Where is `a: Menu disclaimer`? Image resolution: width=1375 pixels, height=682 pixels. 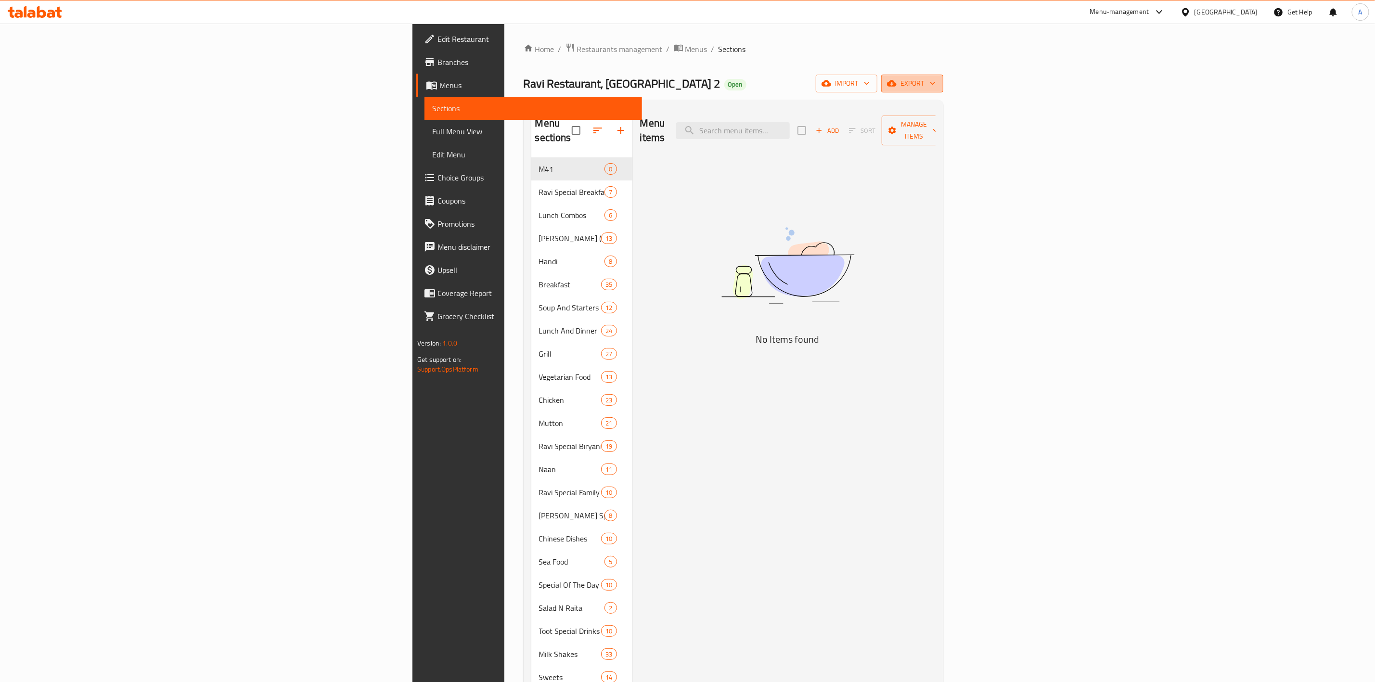 a: Menu disclaimer is located at coordinates (529, 247).